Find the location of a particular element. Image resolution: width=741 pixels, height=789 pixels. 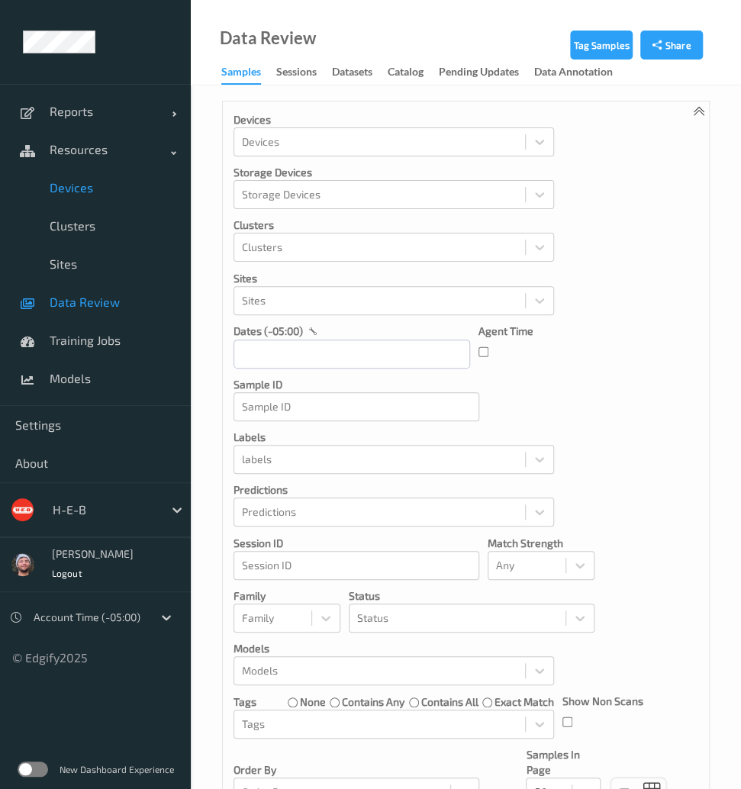

label: contains all is located at coordinates (449, 702).